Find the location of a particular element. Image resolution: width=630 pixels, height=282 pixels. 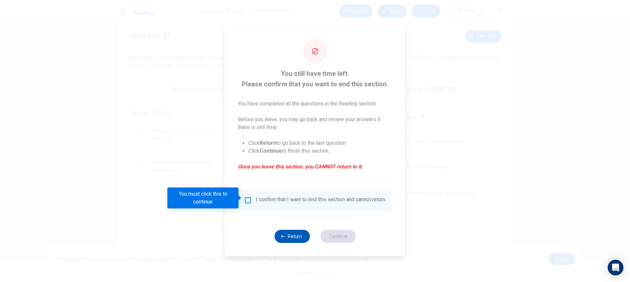

strong: Continue is located at coordinates (271, 151).